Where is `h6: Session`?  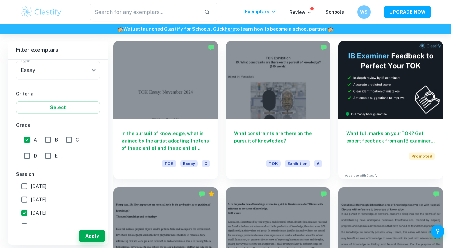
h6: Session is located at coordinates (58, 174).